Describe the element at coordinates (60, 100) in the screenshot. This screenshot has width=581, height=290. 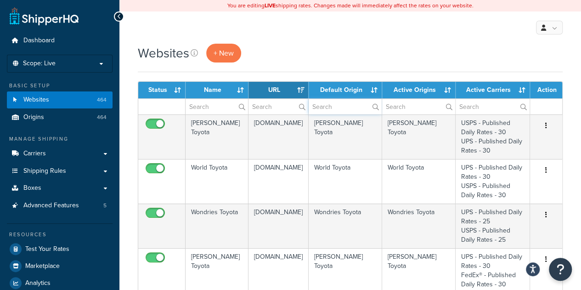
I see `a: Websites 464` at that location.